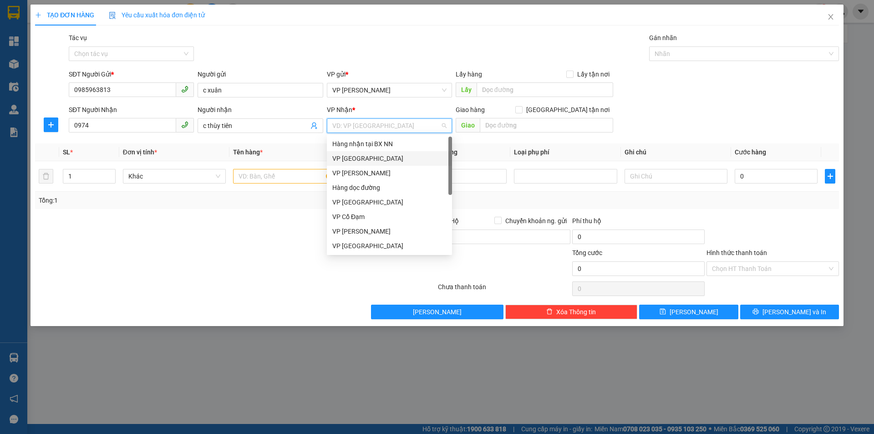 Image resolution: width=874 pixels, height=434 pixels. What do you see at coordinates (593, 74) in the screenshot?
I see `span: Lấy tận nơi` at bounding box center [593, 74].